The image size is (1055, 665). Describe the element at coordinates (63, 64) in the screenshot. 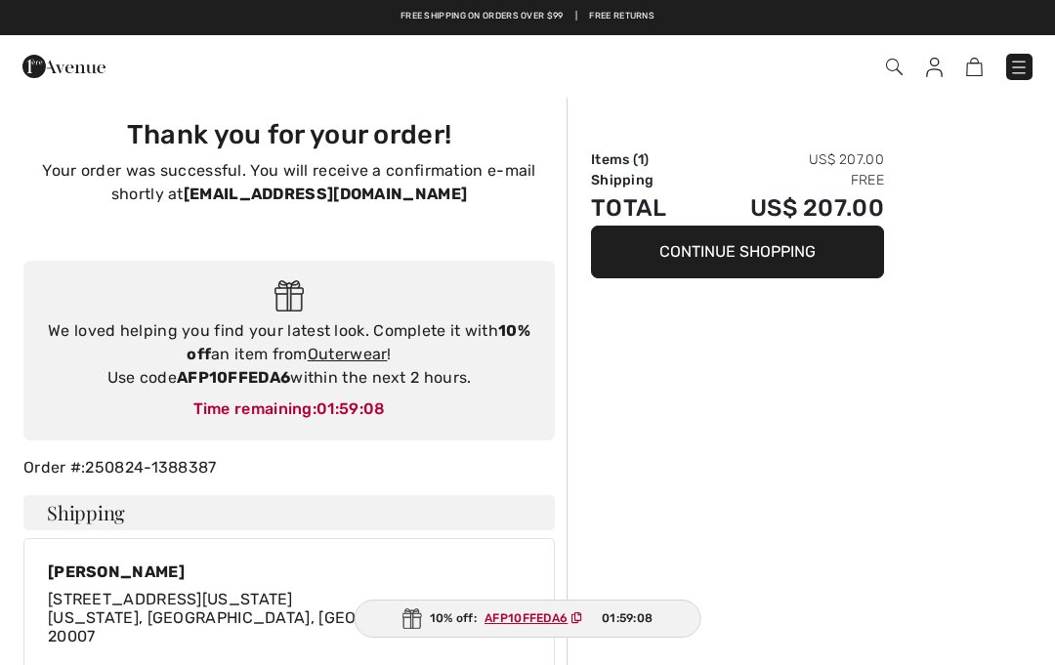

I see `a: 1ère Avenue` at that location.